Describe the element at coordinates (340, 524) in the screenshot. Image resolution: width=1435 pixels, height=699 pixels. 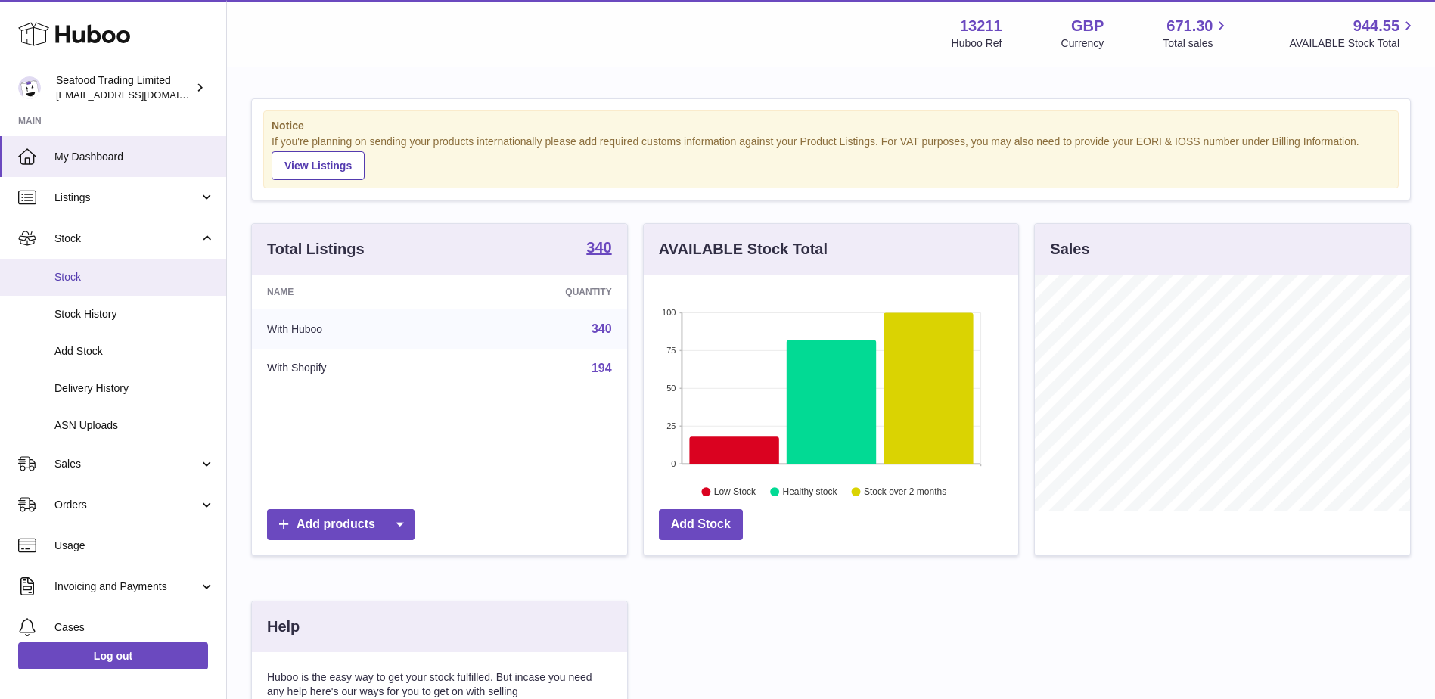
I see `a: Add products` at that location.